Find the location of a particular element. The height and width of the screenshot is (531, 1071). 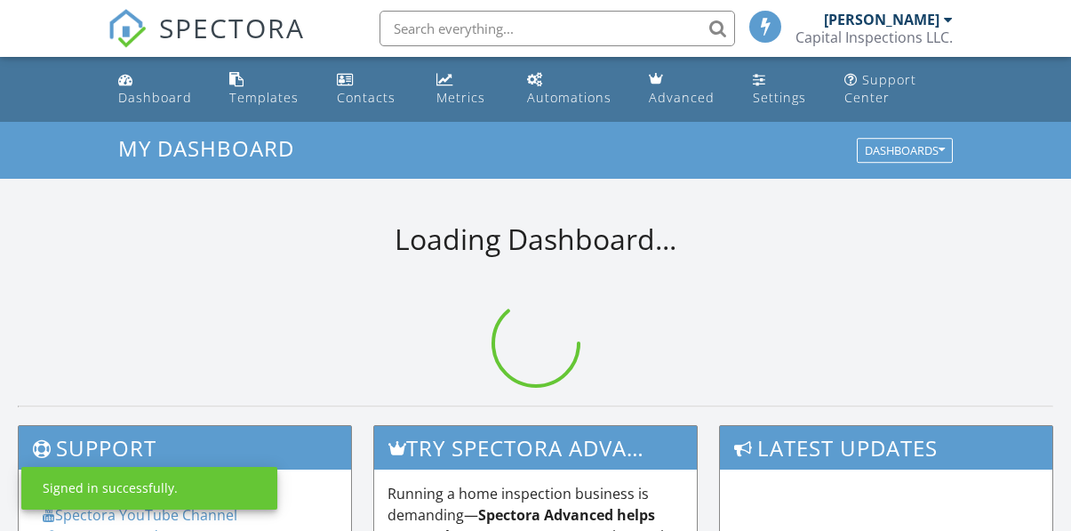

a: Templates is located at coordinates (268, 89).